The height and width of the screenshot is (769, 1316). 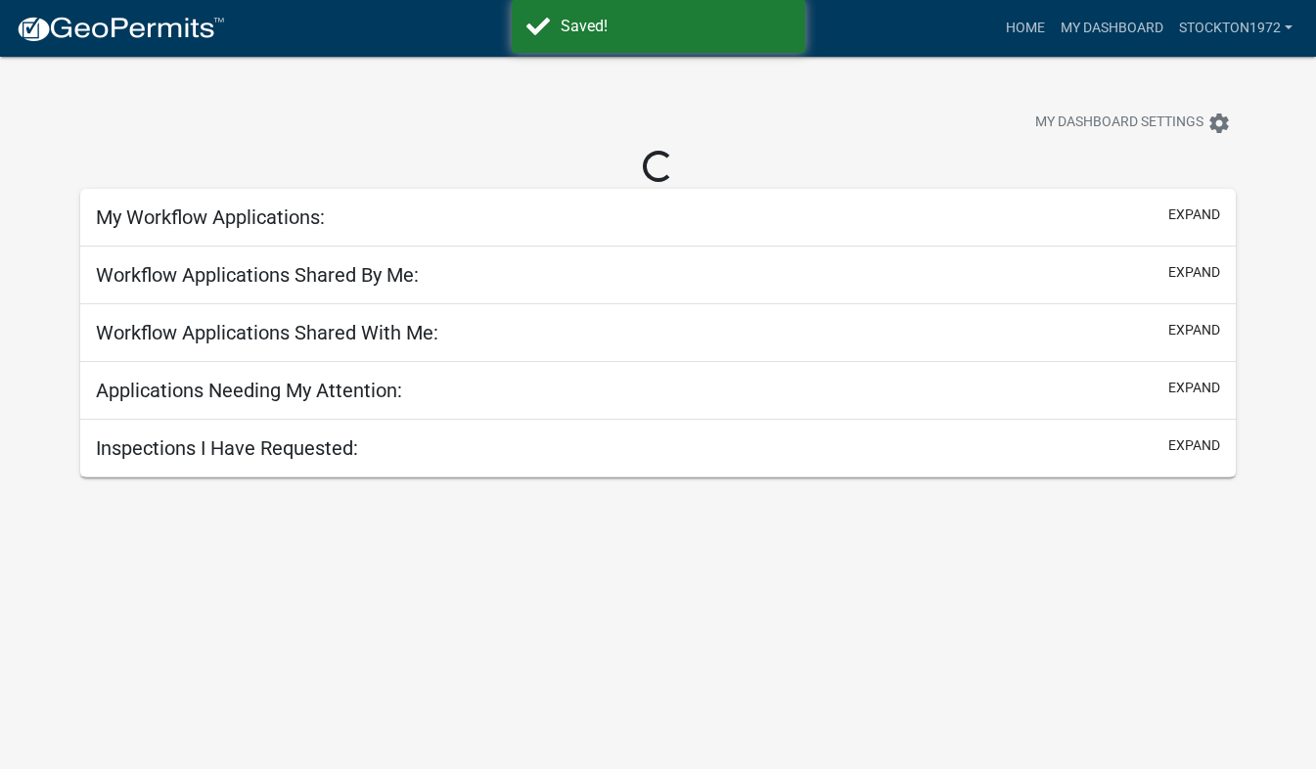 What do you see at coordinates (1133, 122) in the screenshot?
I see `button: My Dashboard Settingssettings` at bounding box center [1133, 122].